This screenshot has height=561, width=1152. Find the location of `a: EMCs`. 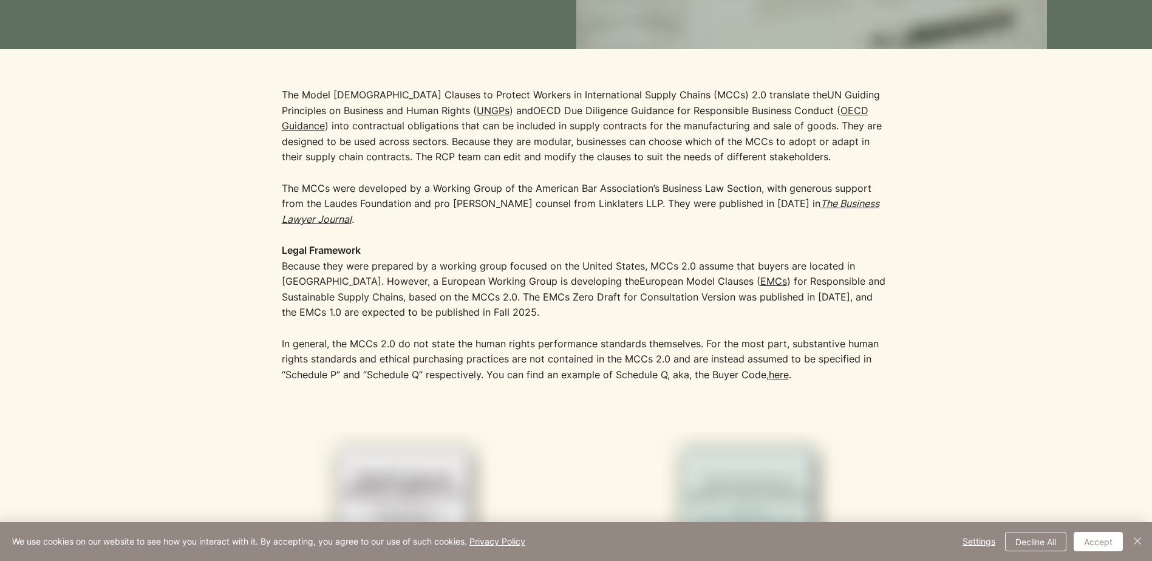

a: EMCs is located at coordinates (774, 281).